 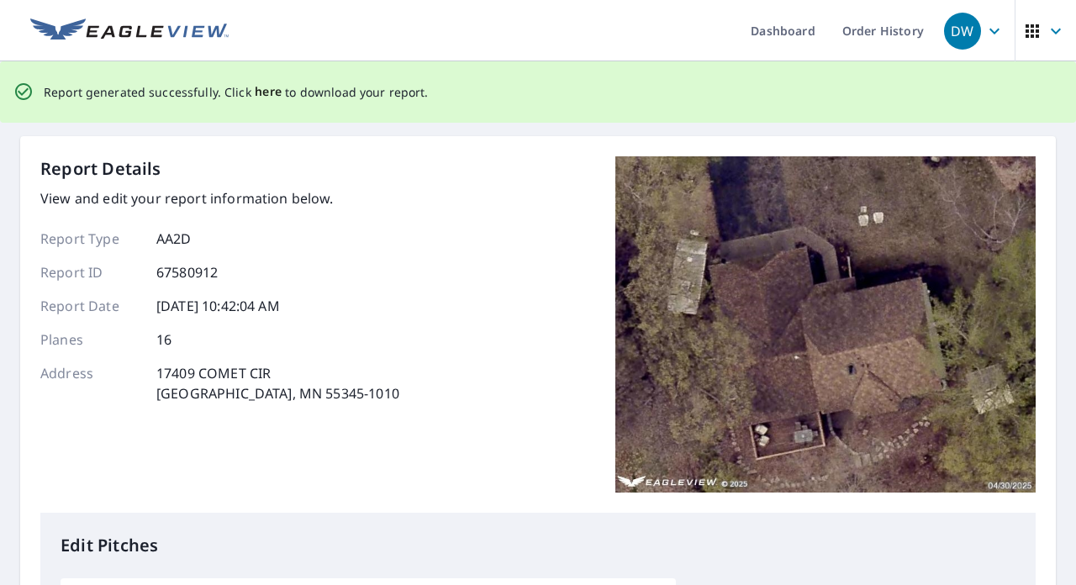 What do you see at coordinates (164, 340) in the screenshot?
I see `p: 16` at bounding box center [164, 340].